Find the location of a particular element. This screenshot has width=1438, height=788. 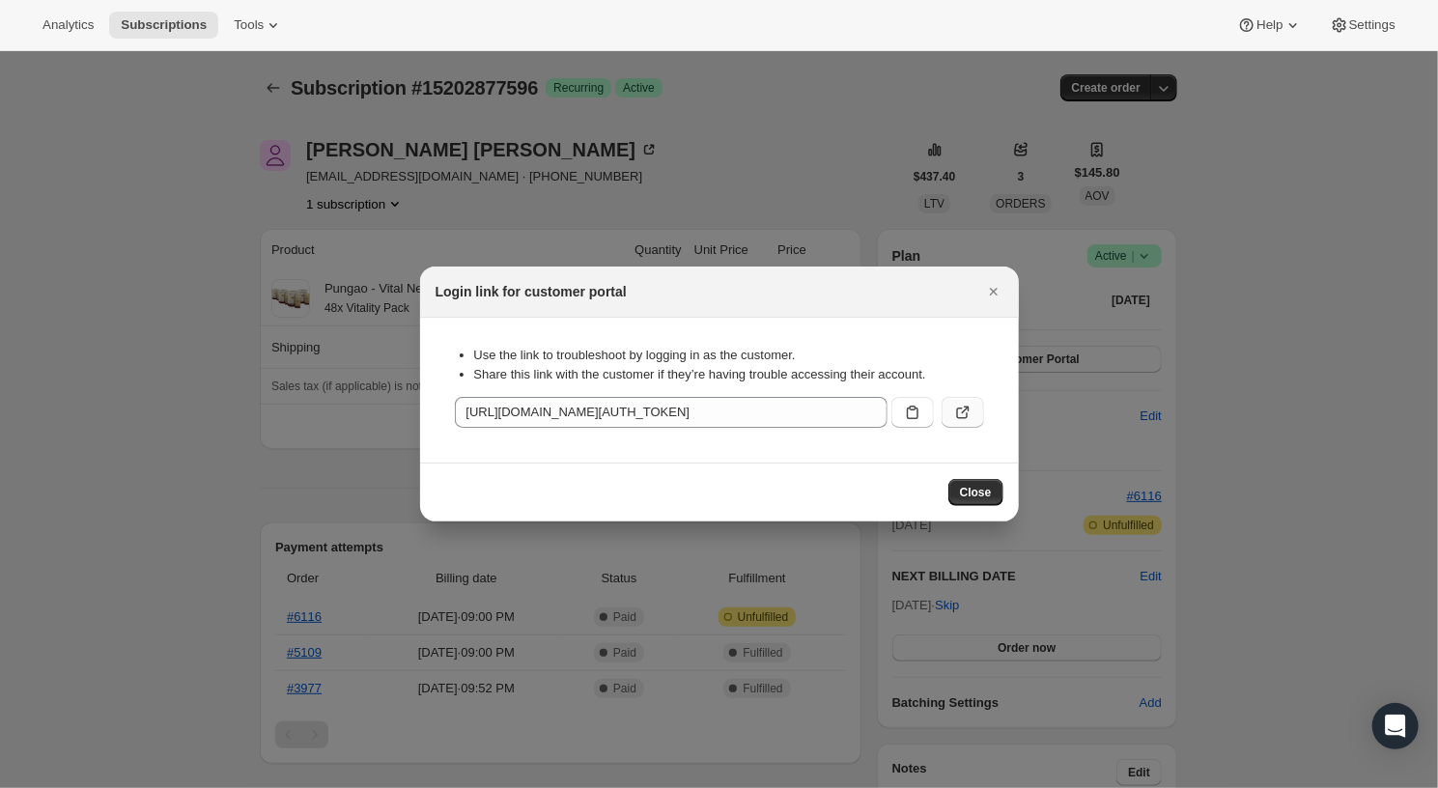

button: Subscriptions is located at coordinates (163, 25).